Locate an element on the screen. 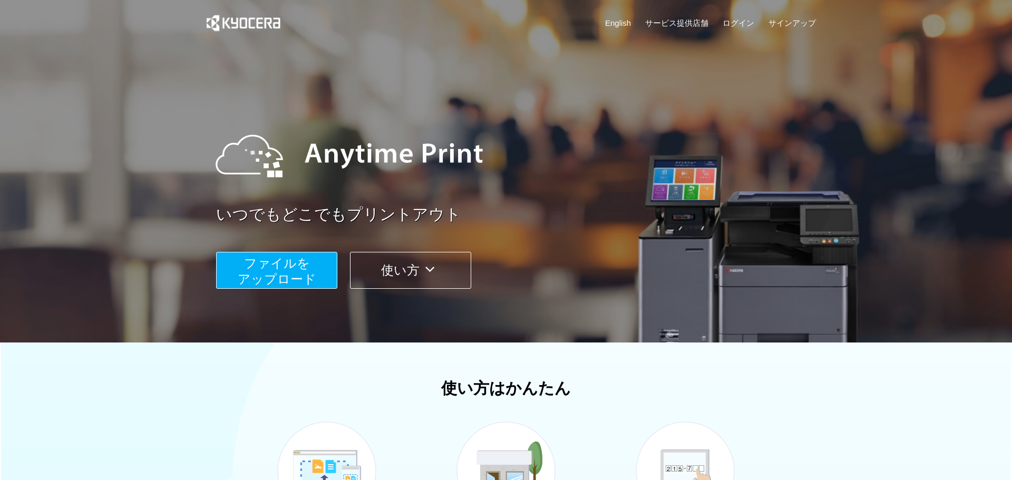 The image size is (1012, 480). button: 使い方 is located at coordinates (411, 270).